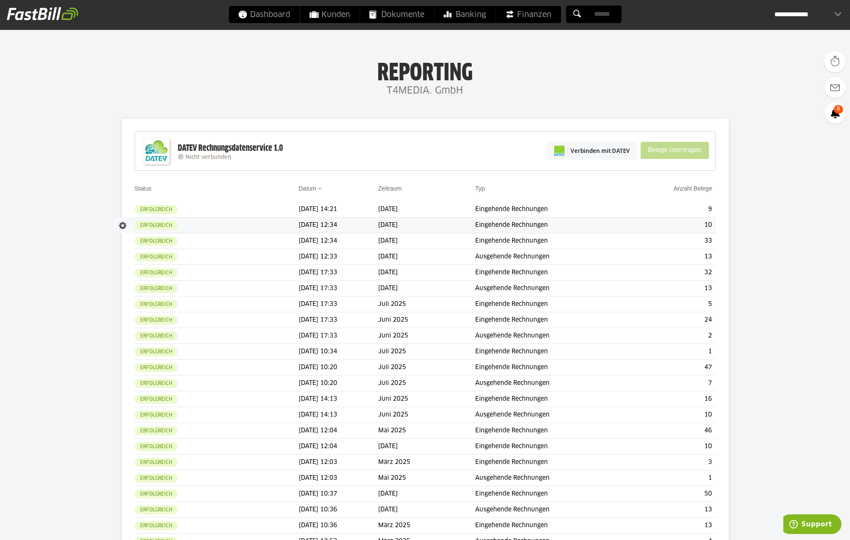 This screenshot has width=850, height=540. What do you see at coordinates (464, 15) in the screenshot?
I see `a: Banking` at bounding box center [464, 15].